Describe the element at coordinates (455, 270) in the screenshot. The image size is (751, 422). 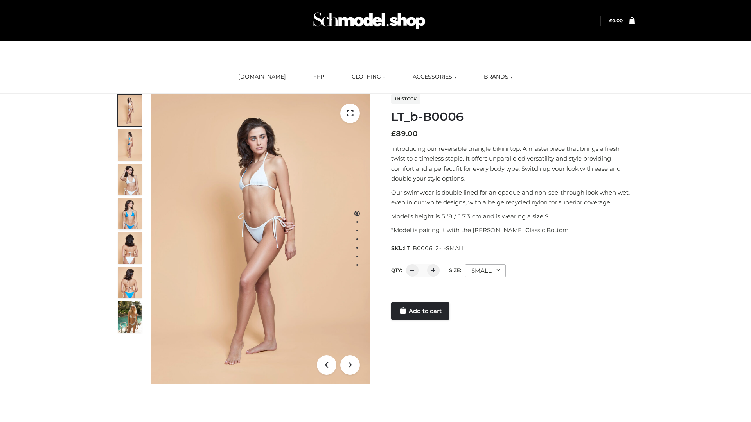
I see `label: Size:` at that location.